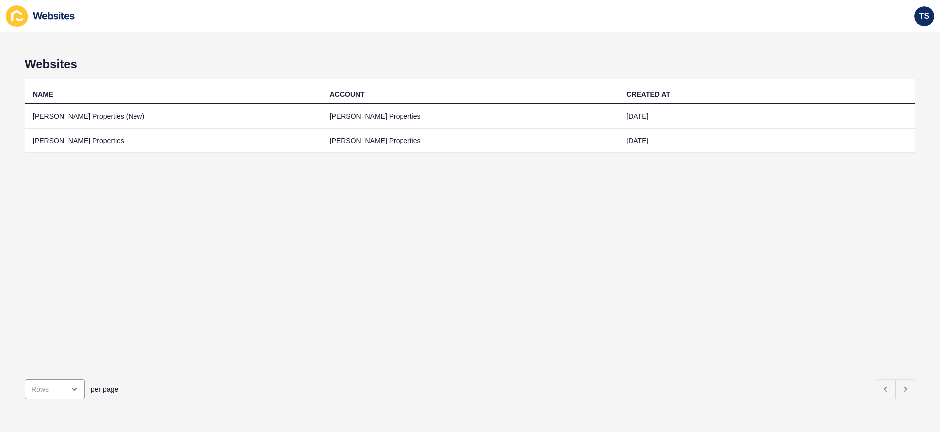  Describe the element at coordinates (104, 389) in the screenshot. I see `span: per page` at that location.